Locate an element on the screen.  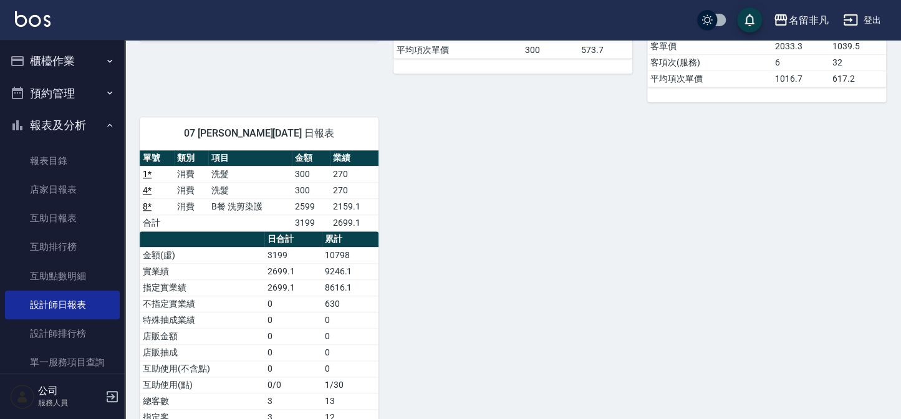
td: 630 is located at coordinates (350, 304).